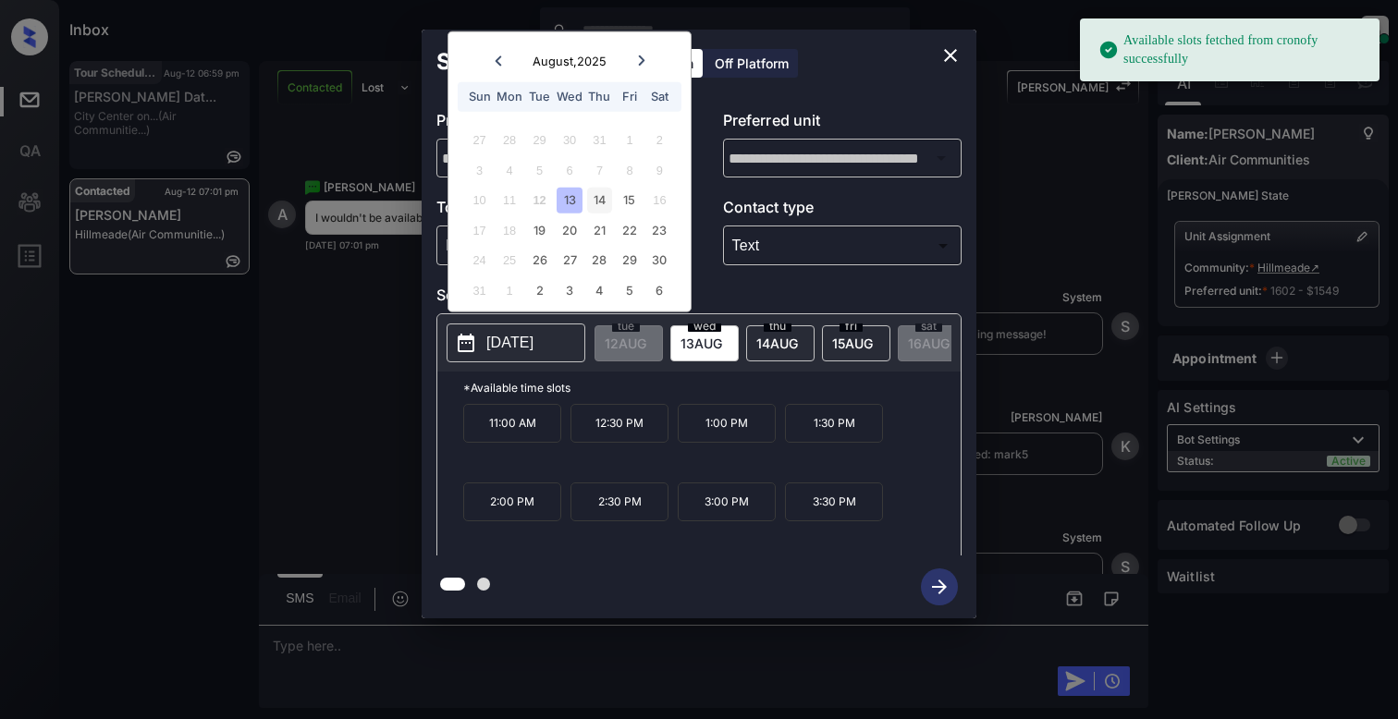  Describe the element at coordinates (629, 289) in the screenshot. I see `div: Choose Friday, September 5th, 2025` at that location.